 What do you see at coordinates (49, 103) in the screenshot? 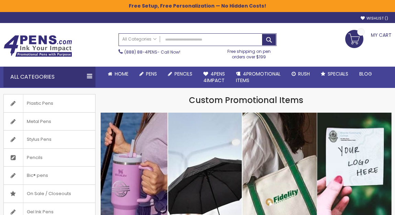
I see `a: Plastic Pens` at bounding box center [49, 103].